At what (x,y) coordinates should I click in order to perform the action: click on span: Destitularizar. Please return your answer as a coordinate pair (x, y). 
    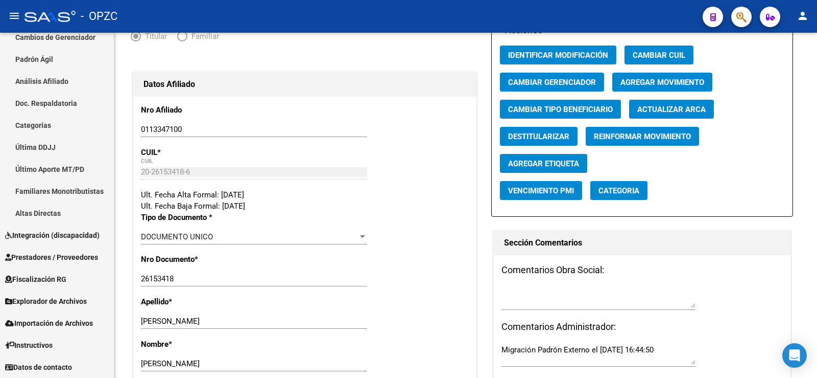
    Looking at the image, I should click on (539, 136).